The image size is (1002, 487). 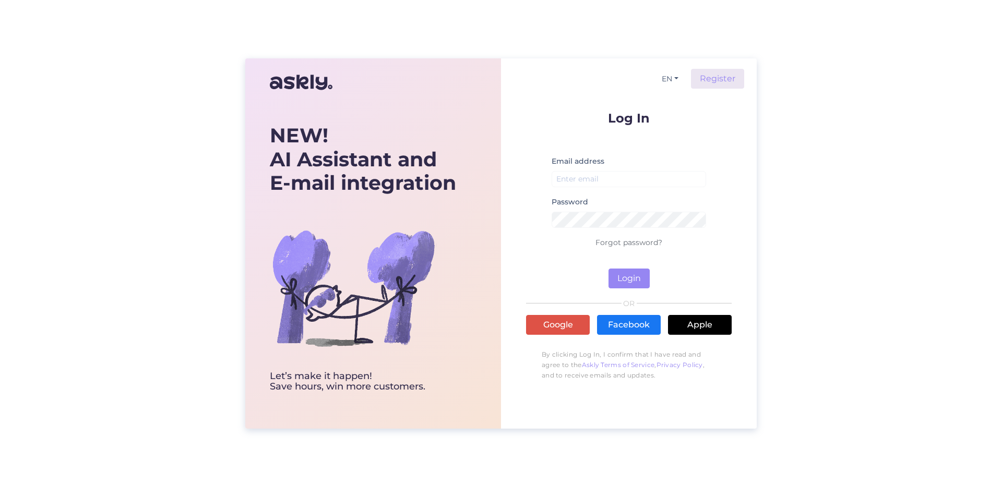 What do you see at coordinates (578, 161) in the screenshot?
I see `label: Email address` at bounding box center [578, 161].